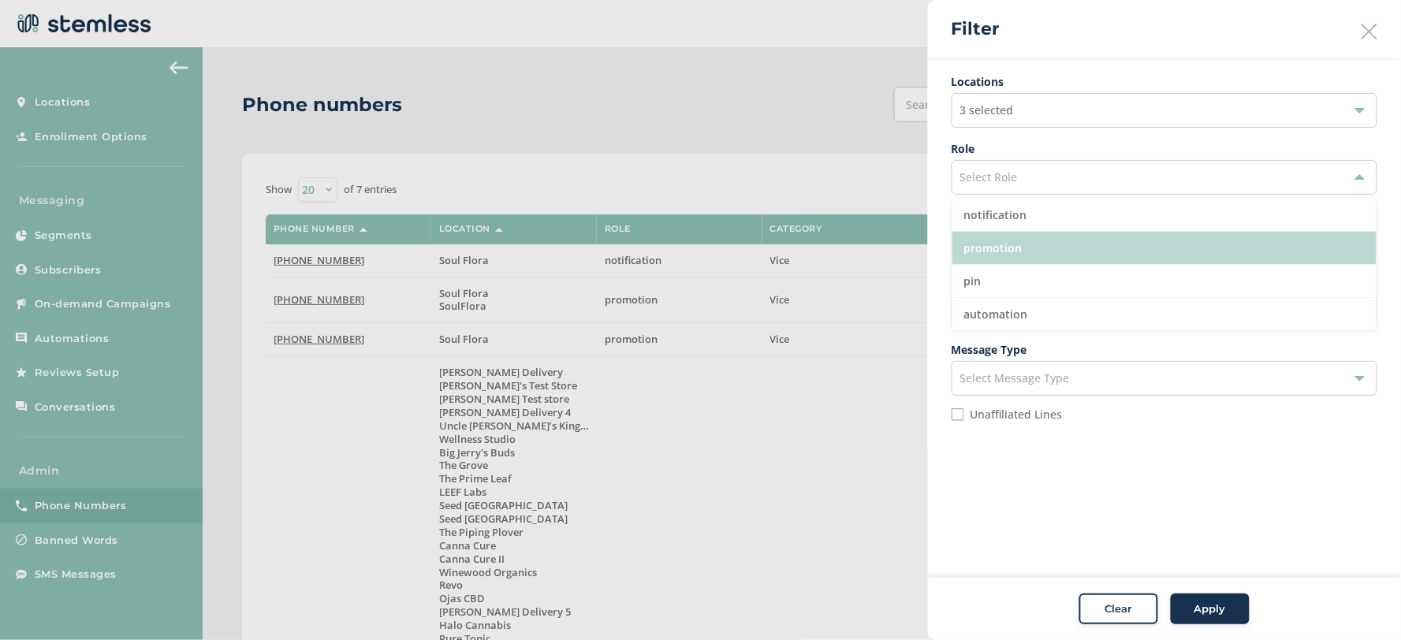 This screenshot has width=1401, height=640. Describe the element at coordinates (1165, 215) in the screenshot. I see `li: notification` at that location.